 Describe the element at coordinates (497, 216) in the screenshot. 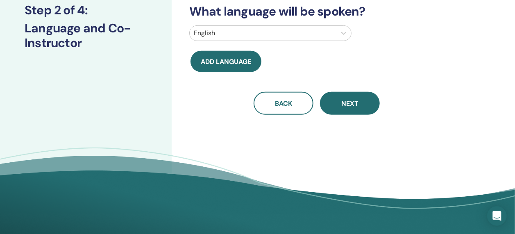

I see `div: Open Intercom Messenger` at that location.